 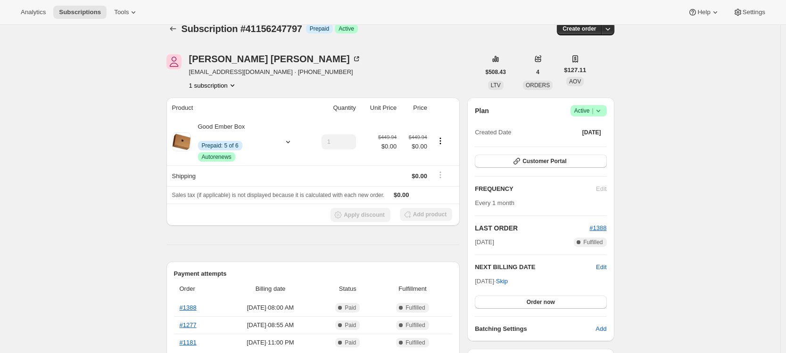 I want to click on th: Product, so click(x=237, y=108).